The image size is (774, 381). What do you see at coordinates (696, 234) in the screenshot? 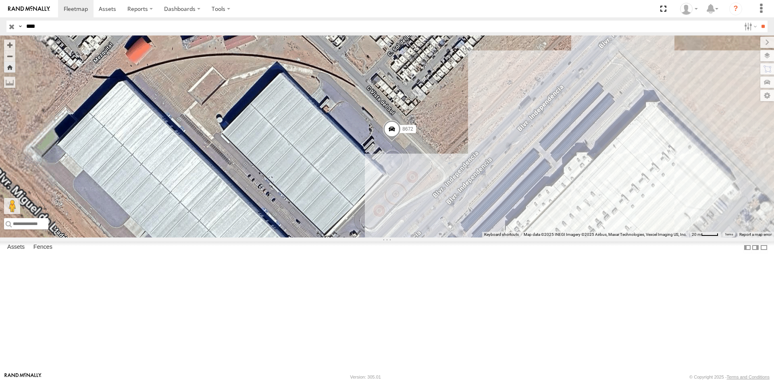
I see `span: 20 m` at bounding box center [696, 234].